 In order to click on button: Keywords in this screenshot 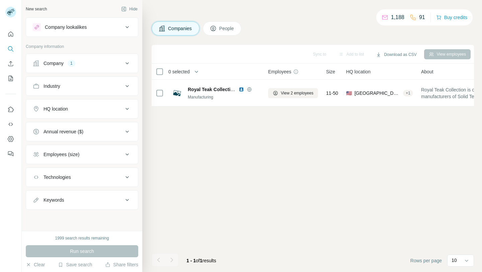, I will do `click(82, 200)`.